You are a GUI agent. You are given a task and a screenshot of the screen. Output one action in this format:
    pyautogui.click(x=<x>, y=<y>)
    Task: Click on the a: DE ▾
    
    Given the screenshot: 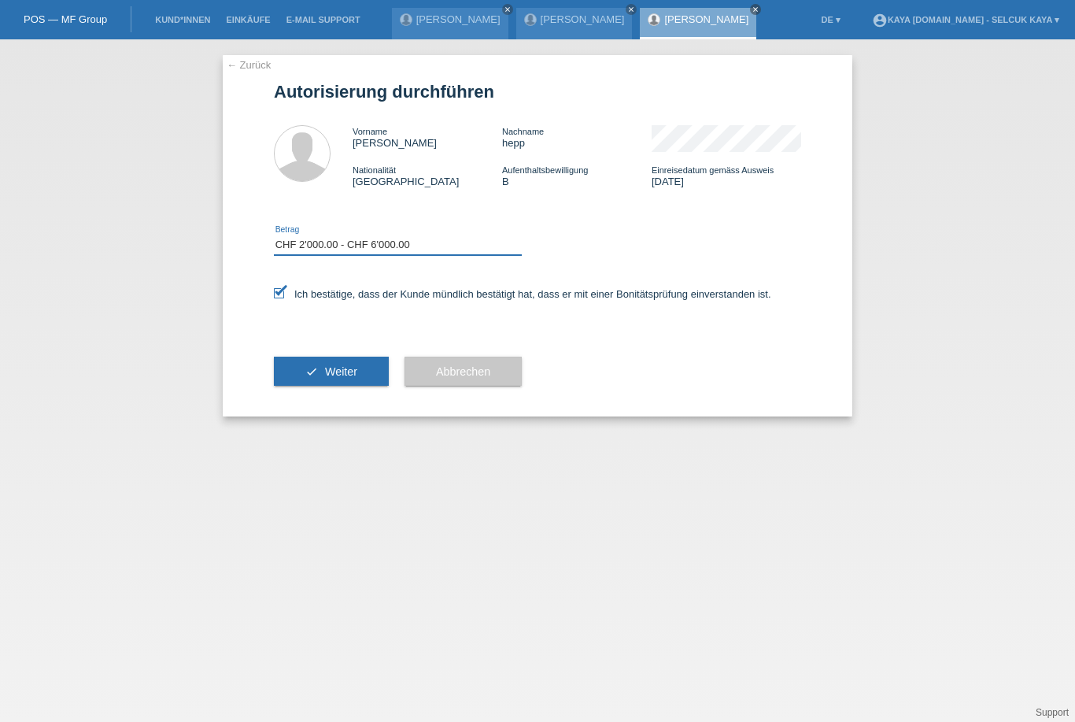 What is the action you would take?
    pyautogui.click(x=831, y=20)
    